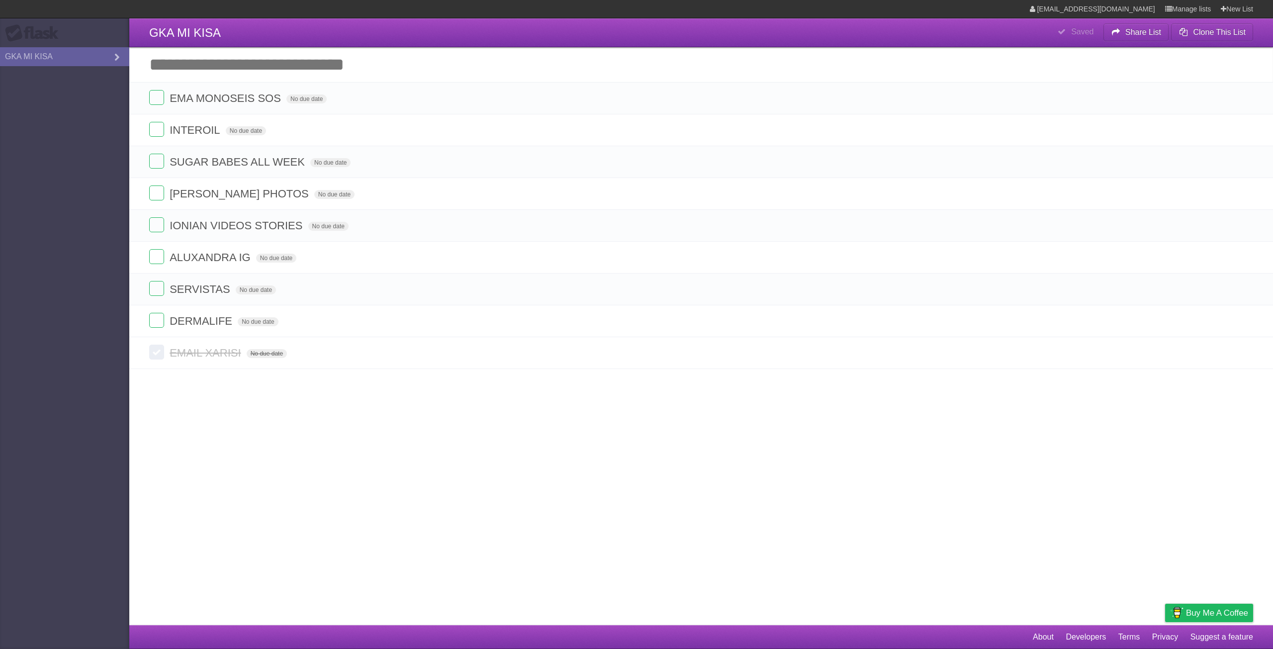 This screenshot has height=649, width=1273. What do you see at coordinates (1165, 637) in the screenshot?
I see `a: Privacy` at bounding box center [1165, 637].